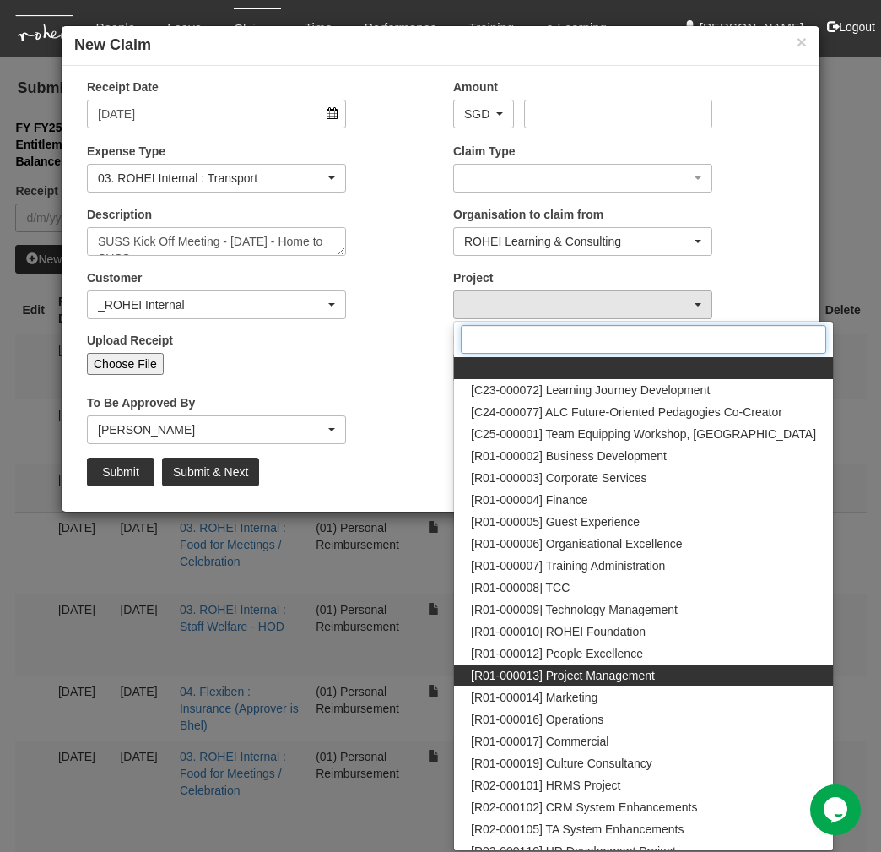 This screenshot has height=852, width=881. What do you see at coordinates (216, 178) in the screenshot?
I see `button: 03. ROHEI Internal : Transport` at bounding box center [216, 178].